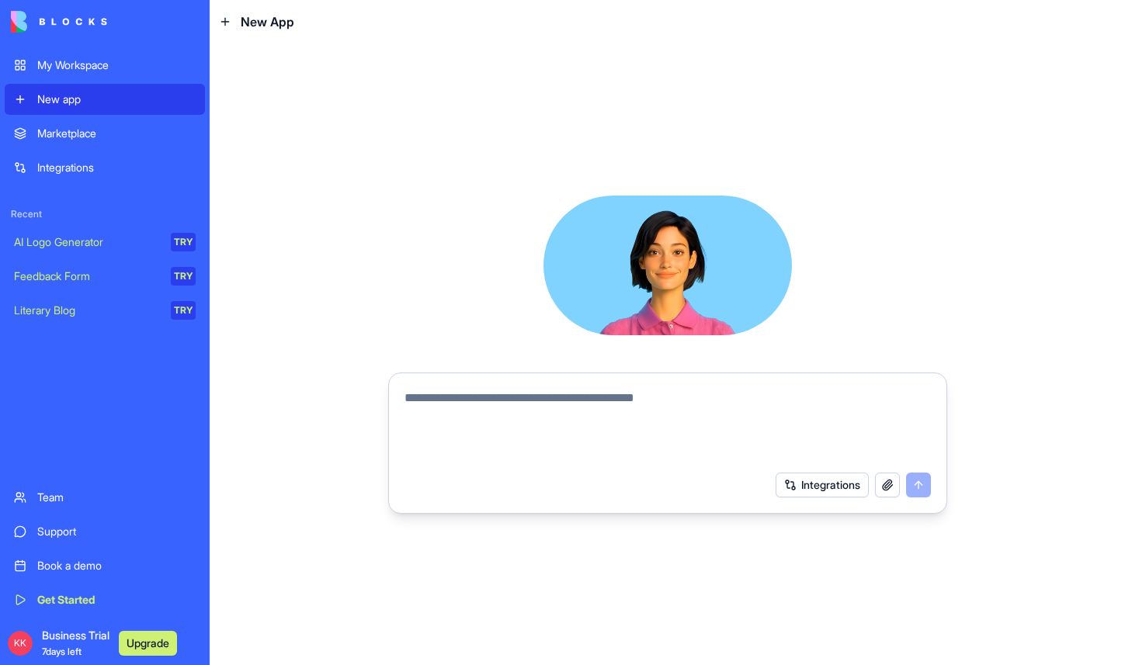 This screenshot has height=665, width=1125. What do you see at coordinates (116, 566) in the screenshot?
I see `div: Book a demo` at bounding box center [116, 566].